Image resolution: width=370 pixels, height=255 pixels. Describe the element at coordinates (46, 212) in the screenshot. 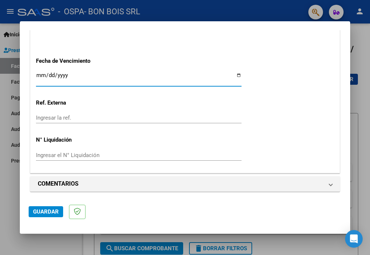

I see `button: Guardar` at that location.